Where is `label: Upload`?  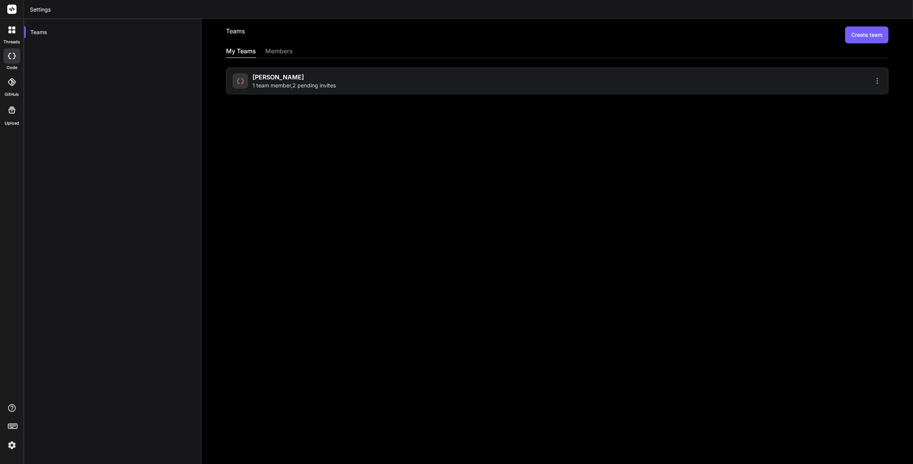
label: Upload is located at coordinates (12, 123).